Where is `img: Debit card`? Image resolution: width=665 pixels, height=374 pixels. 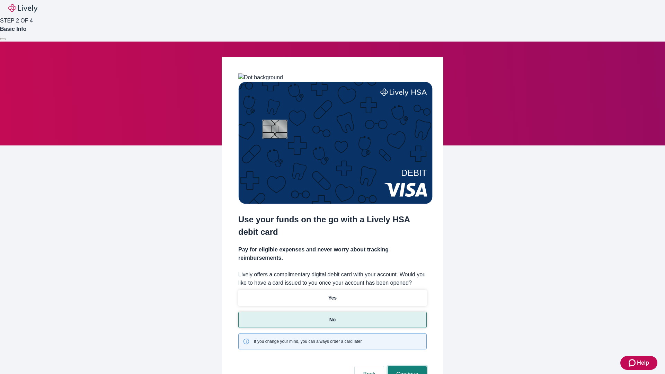
img: Debit card is located at coordinates (335, 143).